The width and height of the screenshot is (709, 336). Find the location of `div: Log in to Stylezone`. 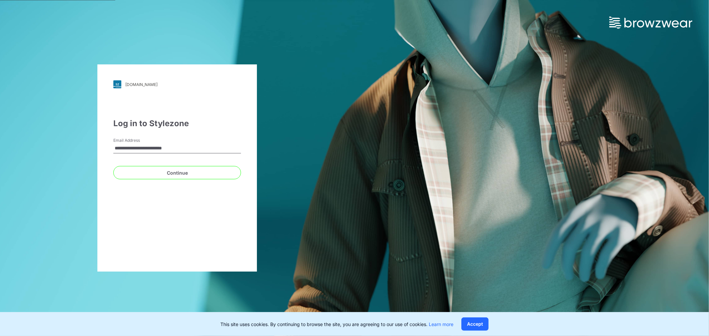

div: Log in to Stylezone is located at coordinates (177, 124).